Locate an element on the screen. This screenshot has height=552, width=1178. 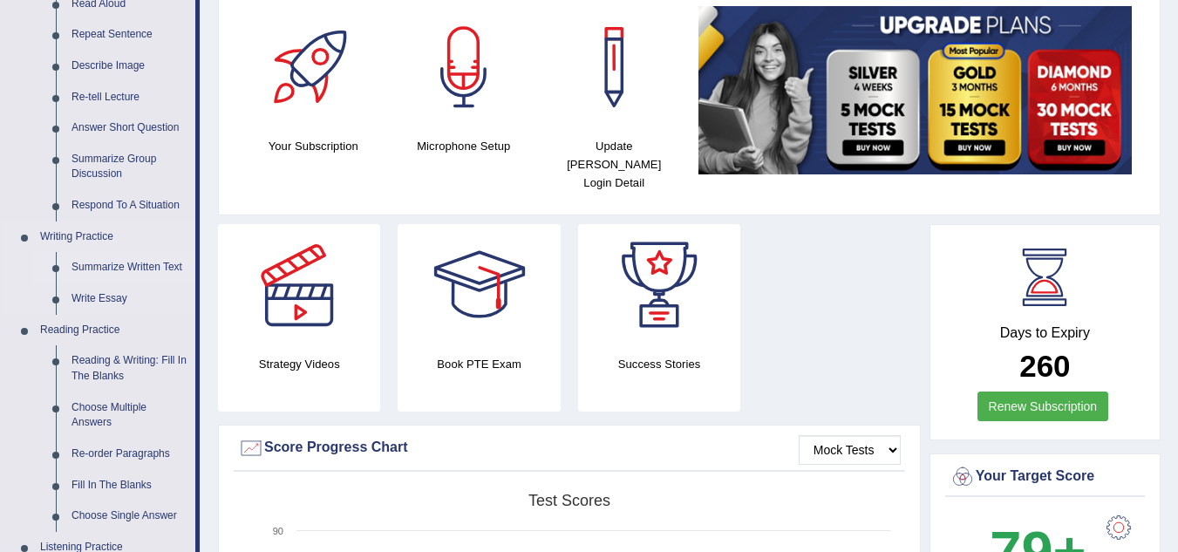
b: 260 is located at coordinates (1045, 365).